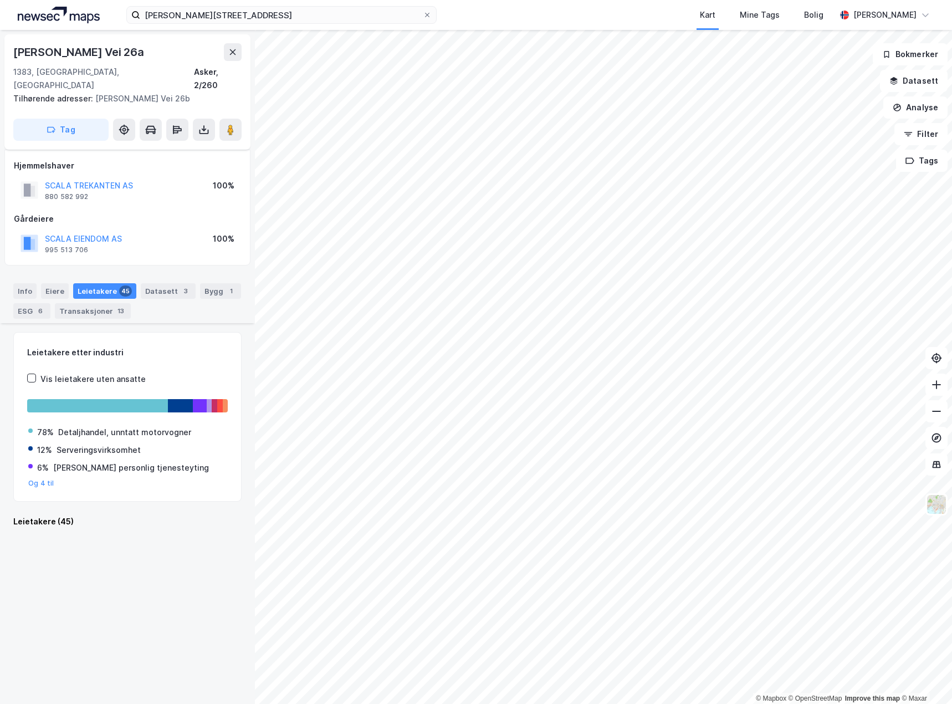 The width and height of the screenshot is (952, 704). I want to click on div: Leietakere etter industri, so click(127, 353).